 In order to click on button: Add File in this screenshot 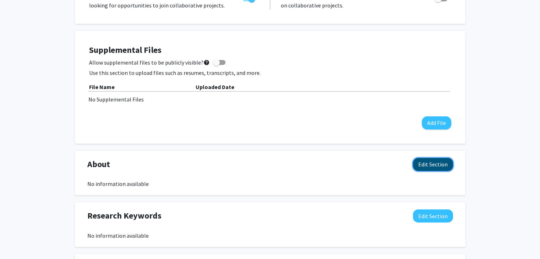, I will do `click(437, 123)`.